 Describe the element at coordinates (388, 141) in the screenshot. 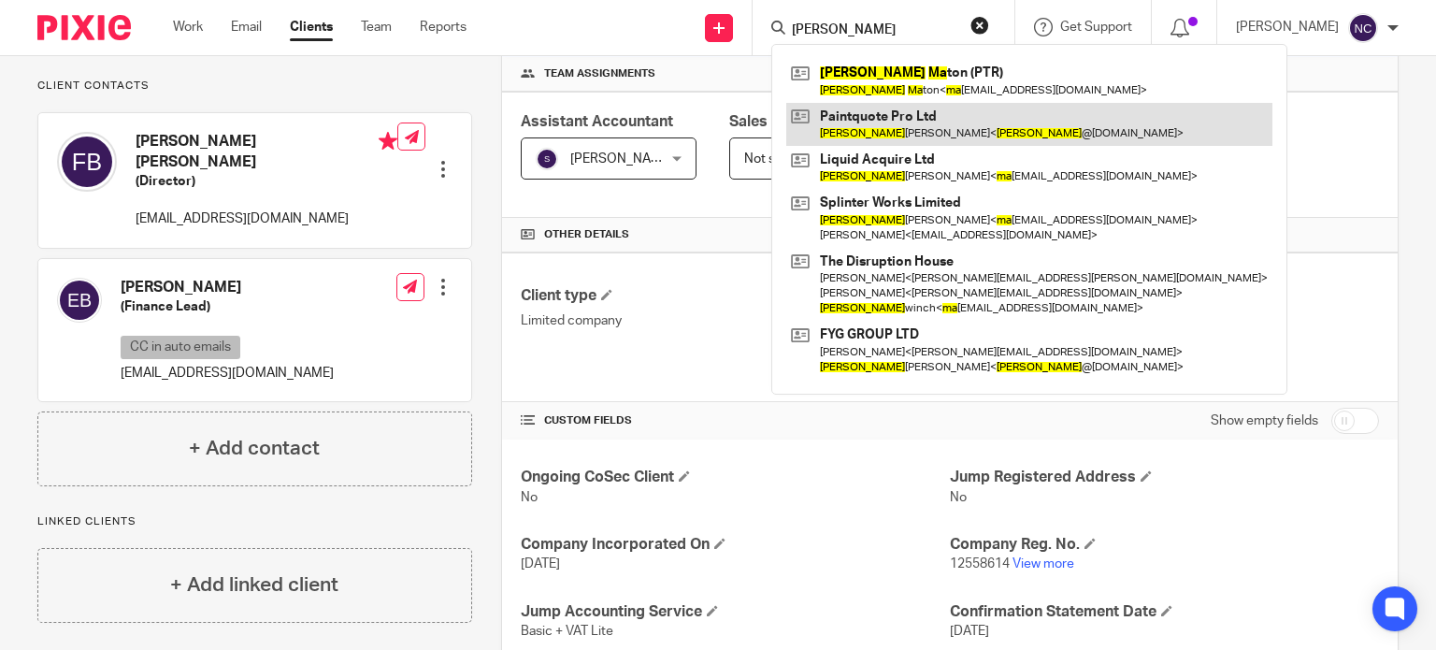

I see `i: Primary` at that location.